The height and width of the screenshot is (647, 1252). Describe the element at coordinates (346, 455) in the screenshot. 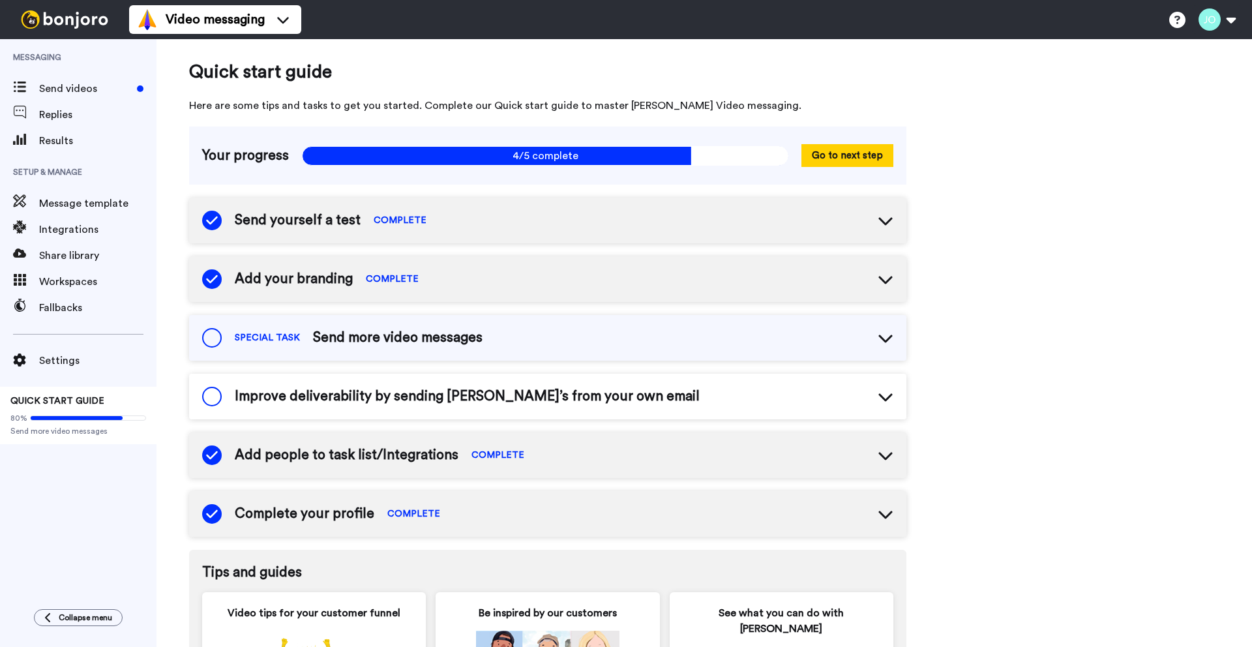

I see `span: Add people to task list/Integrations` at that location.